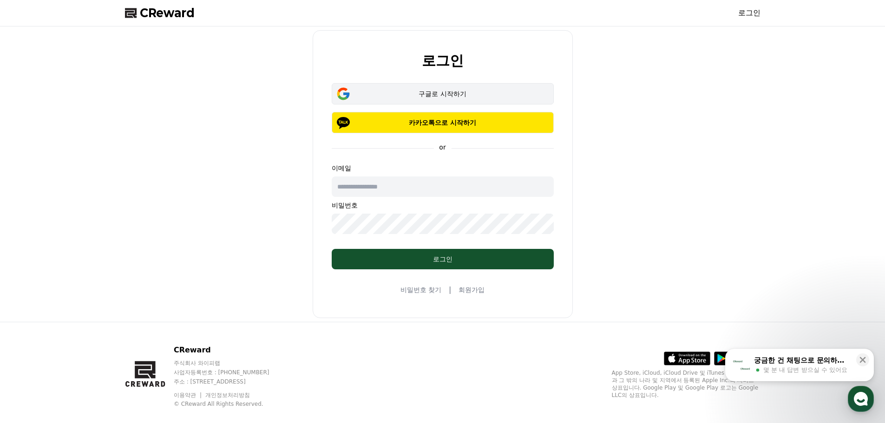 This screenshot has height=423, width=885. I want to click on a: CReward, so click(160, 13).